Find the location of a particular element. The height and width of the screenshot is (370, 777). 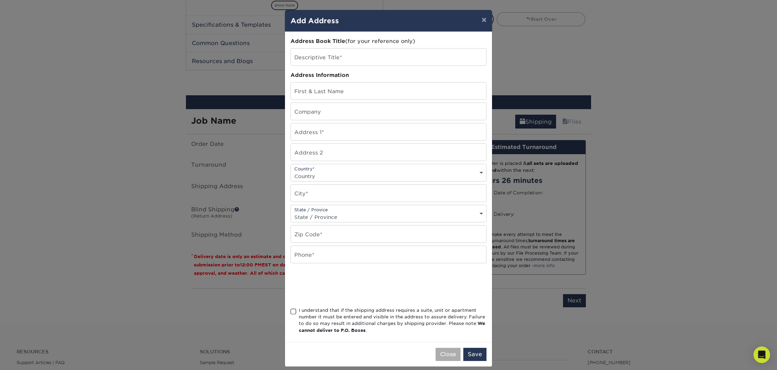

div: Address Information is located at coordinates (388, 75).